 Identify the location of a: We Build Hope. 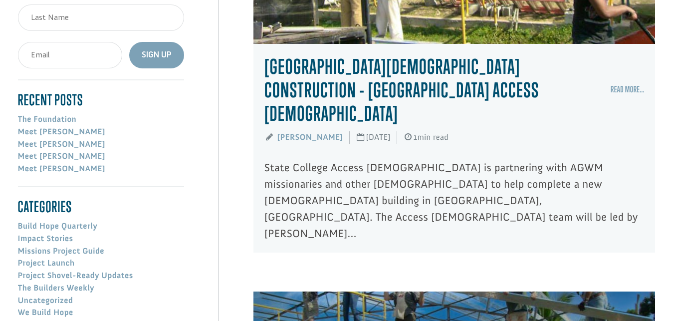
(45, 312).